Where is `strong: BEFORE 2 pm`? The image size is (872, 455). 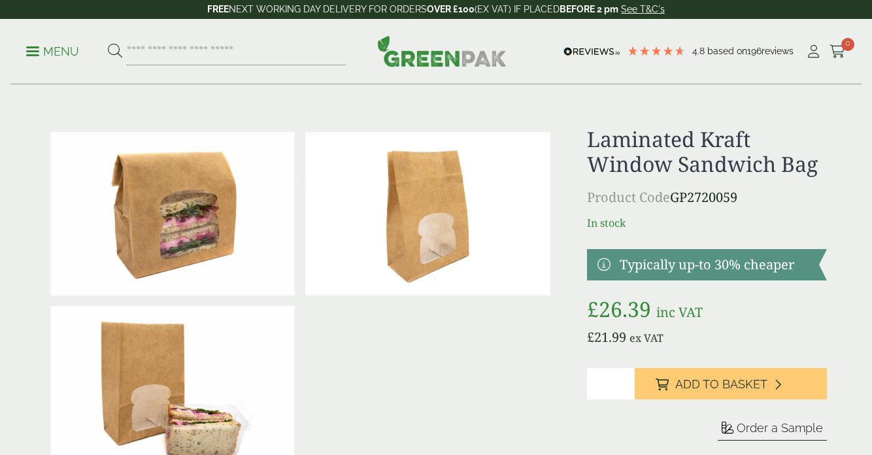 strong: BEFORE 2 pm is located at coordinates (589, 9).